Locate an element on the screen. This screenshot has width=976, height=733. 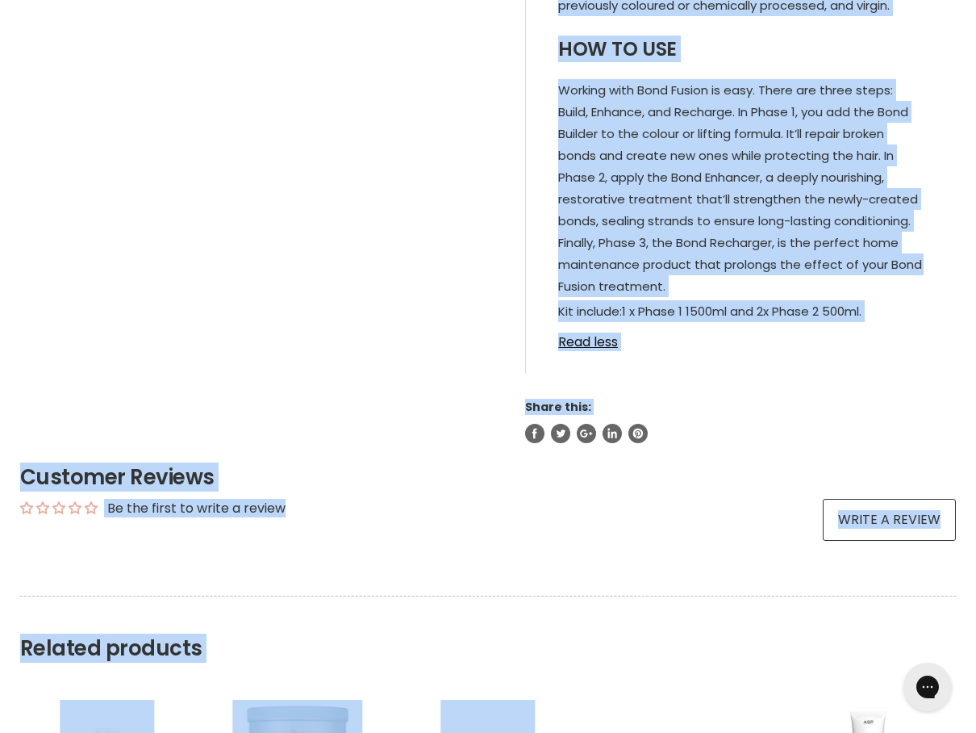
span: 1 x Phase 1 1500ml and 2x Phase 2 500ml. is located at coordinates (742, 311).